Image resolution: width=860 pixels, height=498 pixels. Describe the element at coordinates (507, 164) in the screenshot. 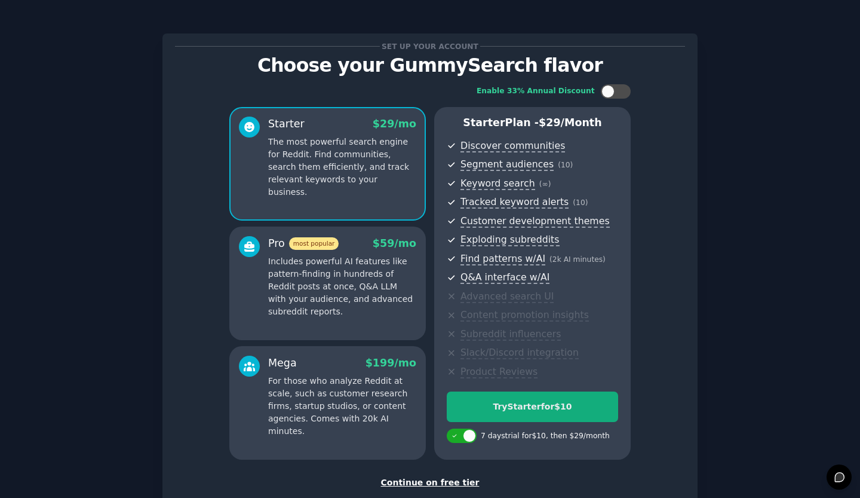

I see `span: Segment audiences` at that location.